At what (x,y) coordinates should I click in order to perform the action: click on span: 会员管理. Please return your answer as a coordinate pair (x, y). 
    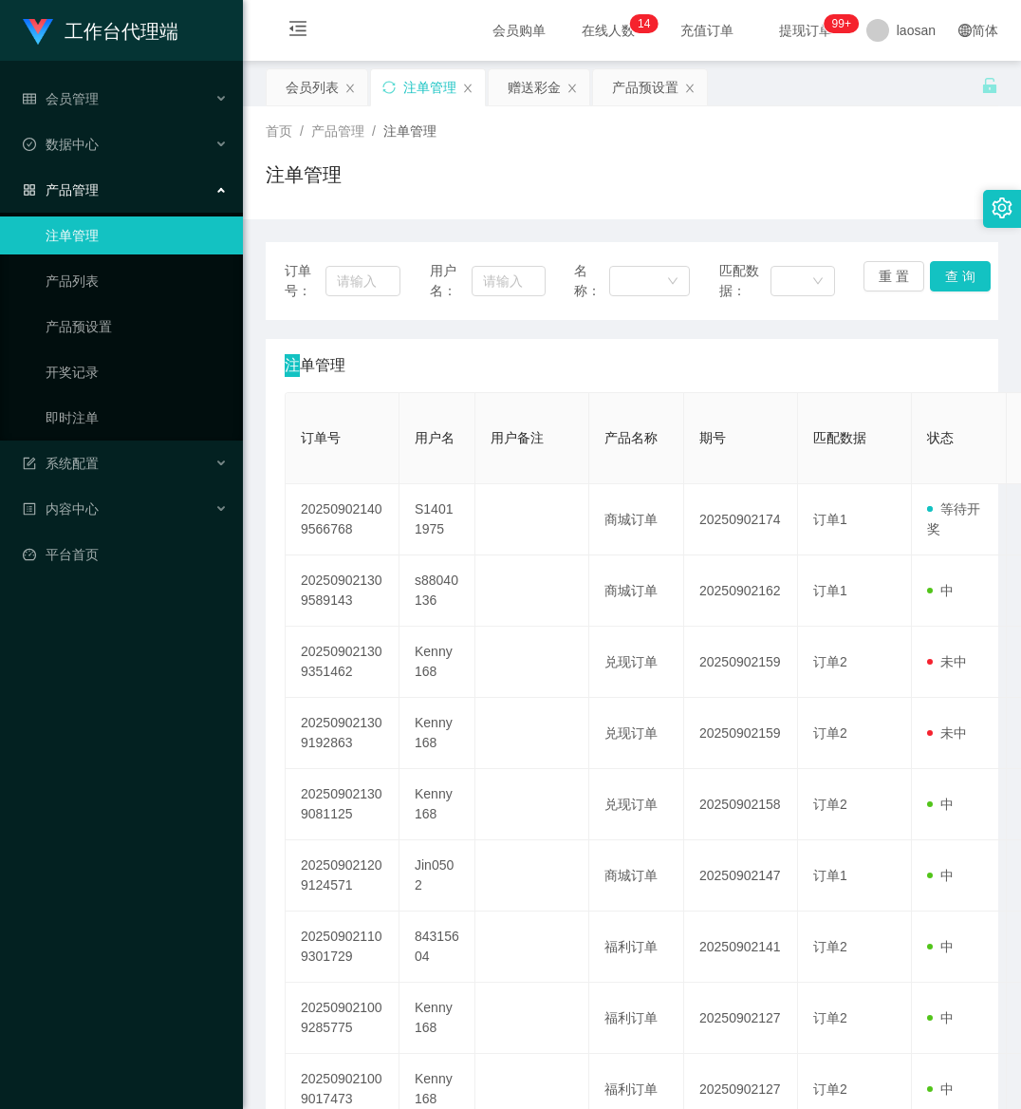
    Looking at the image, I should click on (61, 99).